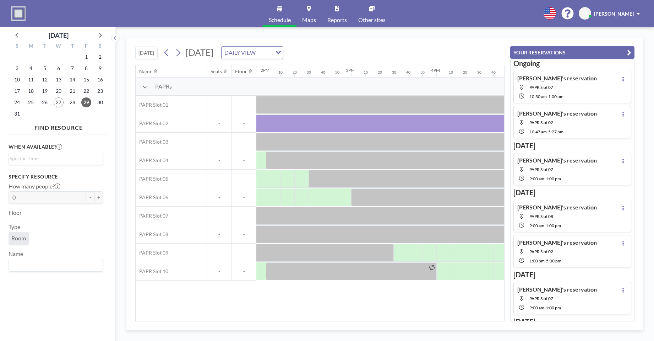 Image resolution: width=654 pixels, height=341 pixels. Describe the element at coordinates (100, 91) in the screenshot. I see `span: Saturday, August 23, 2025` at that location.